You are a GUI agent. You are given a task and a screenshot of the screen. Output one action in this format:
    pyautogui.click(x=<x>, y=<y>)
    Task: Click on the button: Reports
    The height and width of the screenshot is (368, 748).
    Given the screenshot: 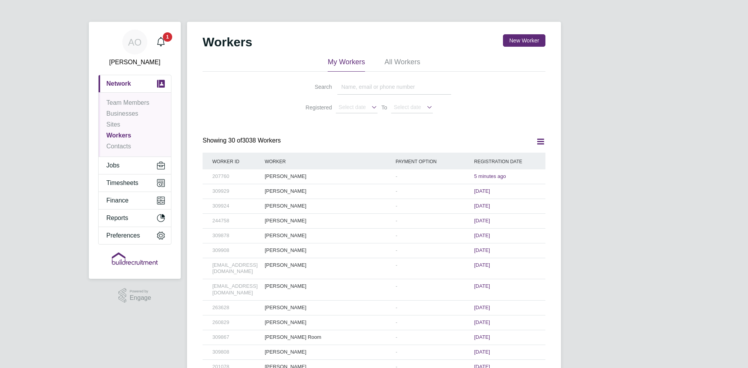 What is the action you would take?
    pyautogui.click(x=135, y=218)
    